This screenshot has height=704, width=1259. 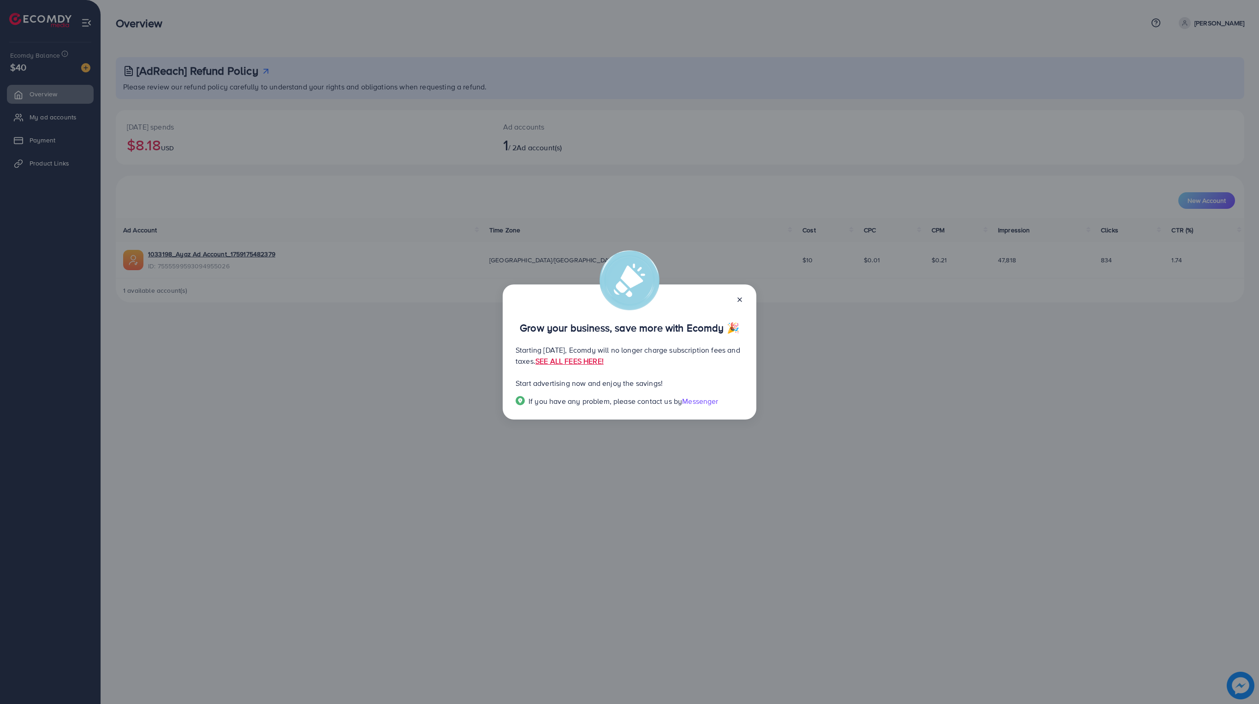 I want to click on span: If you have any problem, please contact us by, so click(x=605, y=401).